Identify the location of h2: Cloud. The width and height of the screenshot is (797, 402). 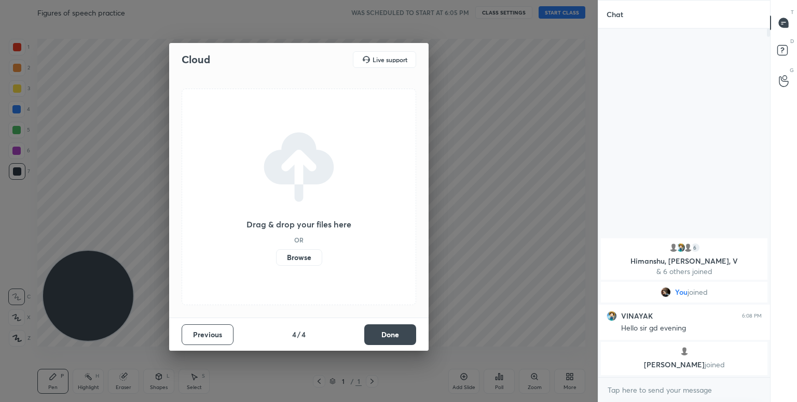
(196, 60).